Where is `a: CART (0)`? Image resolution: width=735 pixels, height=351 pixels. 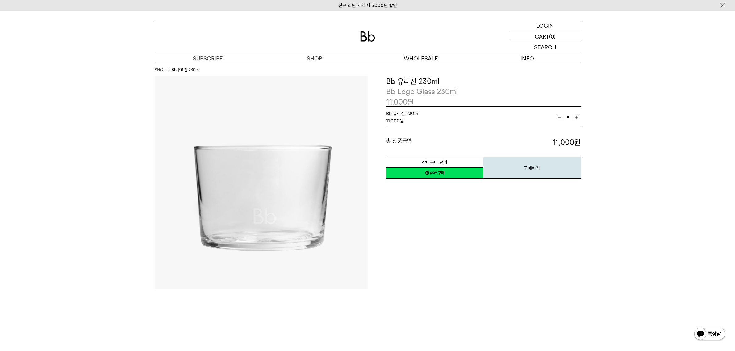
a: CART (0) is located at coordinates (545, 36).